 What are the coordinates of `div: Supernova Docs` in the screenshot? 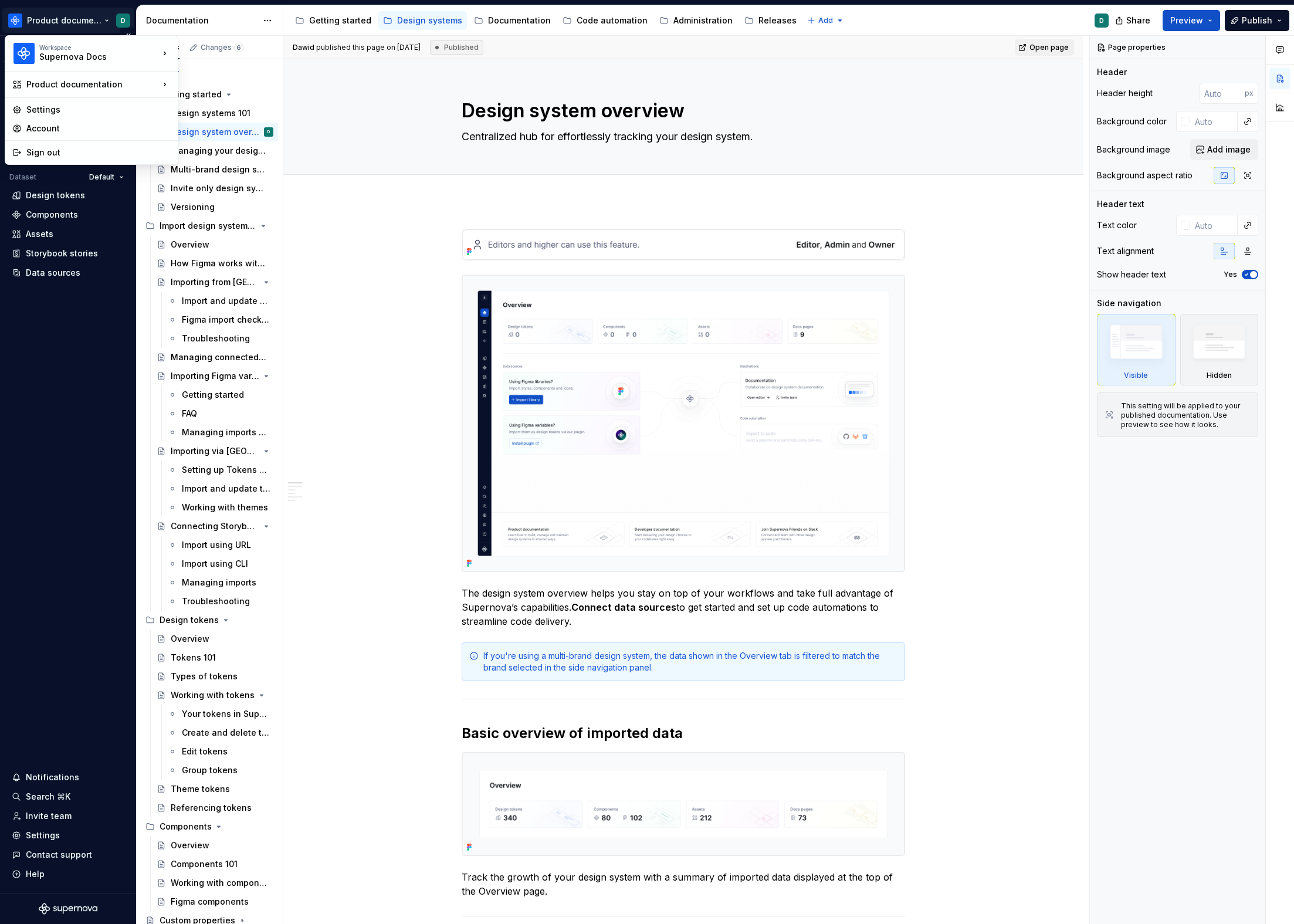 It's located at (89, 57).